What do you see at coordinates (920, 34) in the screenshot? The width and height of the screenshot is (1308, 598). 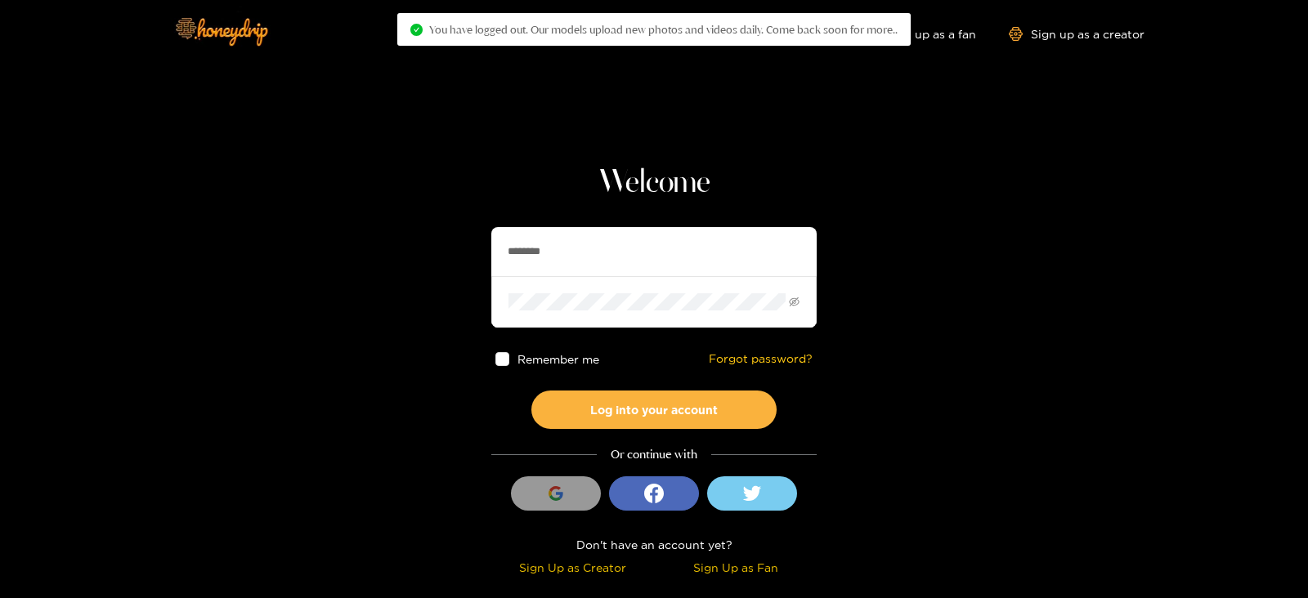 I see `a: Sign up as a fan` at bounding box center [920, 34].